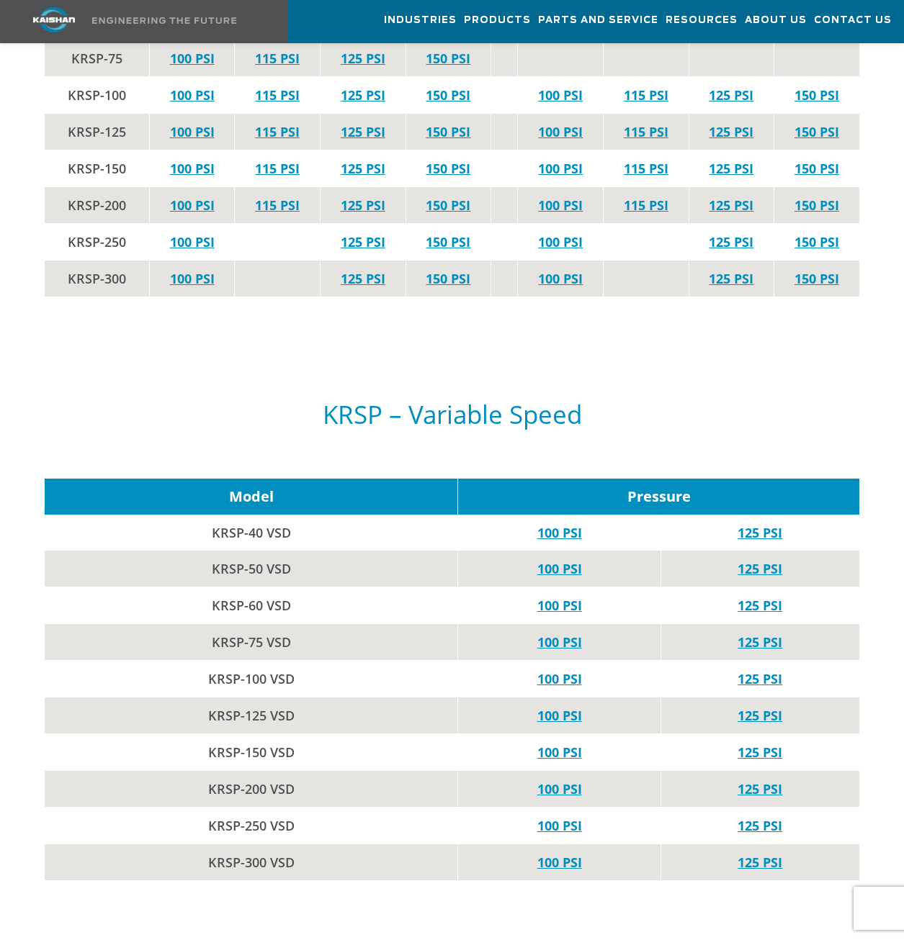 The height and width of the screenshot is (940, 904). What do you see at coordinates (251, 533) in the screenshot?
I see `td: KRSP-40 VSD` at bounding box center [251, 533].